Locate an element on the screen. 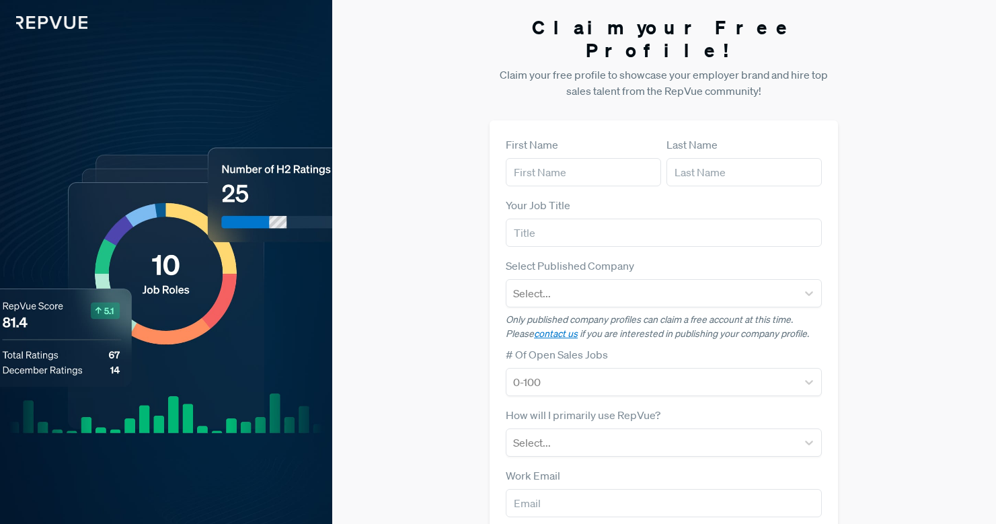 The image size is (996, 524). a: contact us is located at coordinates (555, 333).